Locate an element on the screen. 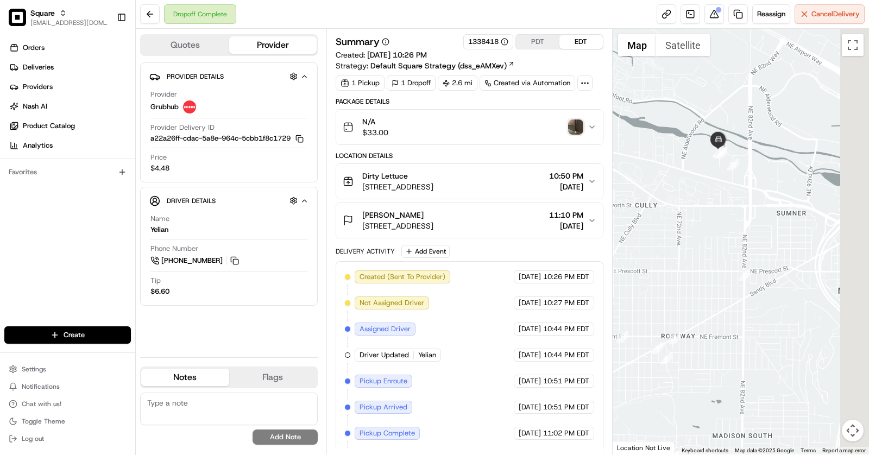 The image size is (869, 455). span: Orders is located at coordinates (34, 48).